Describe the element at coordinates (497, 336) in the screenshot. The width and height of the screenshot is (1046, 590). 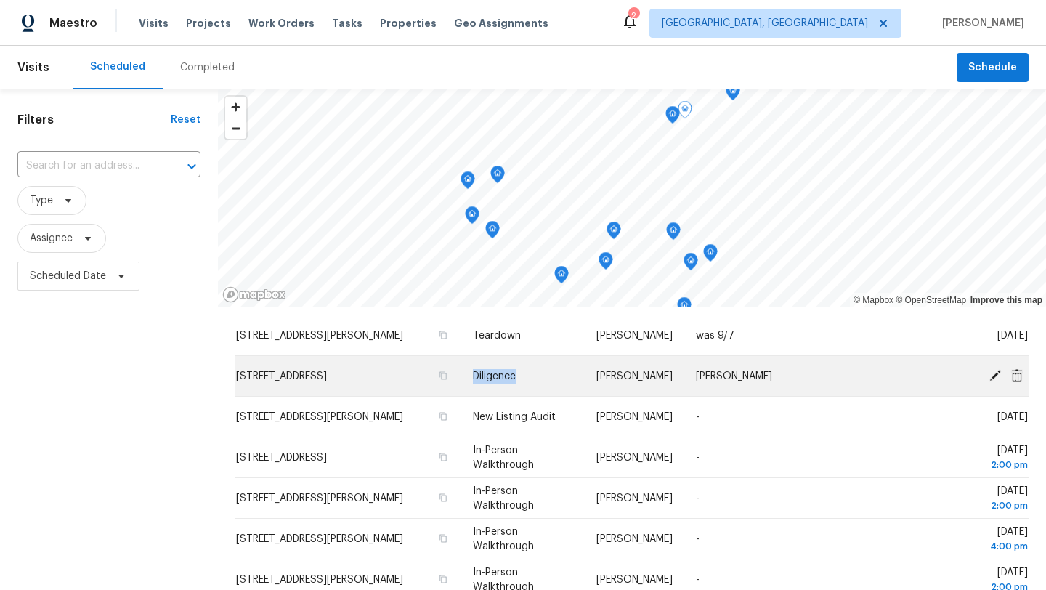
I see `span: Teardown` at that location.